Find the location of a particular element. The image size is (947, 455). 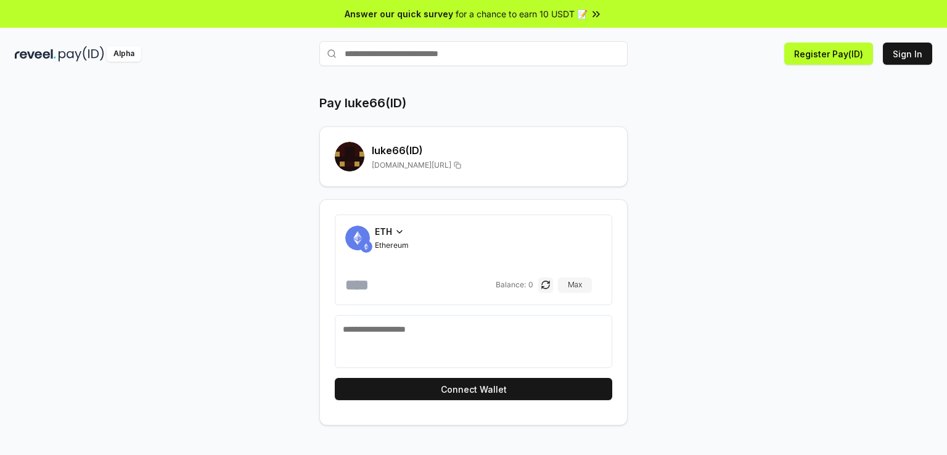

img: pay_id is located at coordinates (81, 54).